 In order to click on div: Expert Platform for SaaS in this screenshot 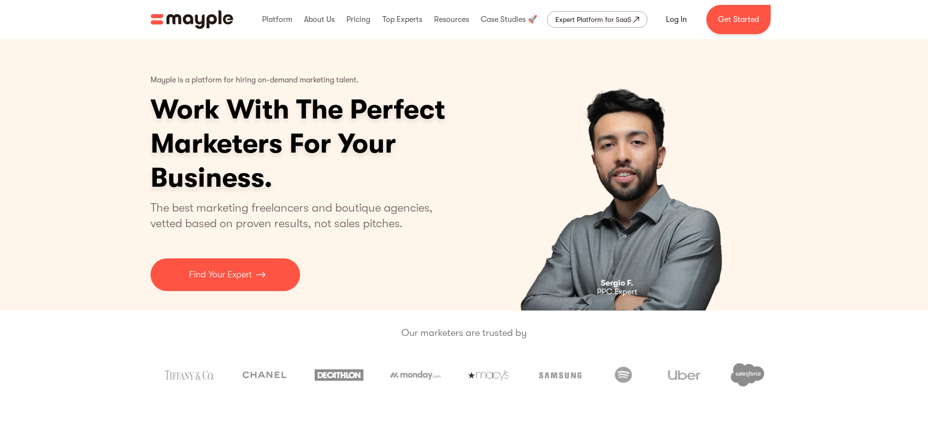, I will do `click(593, 19)`.